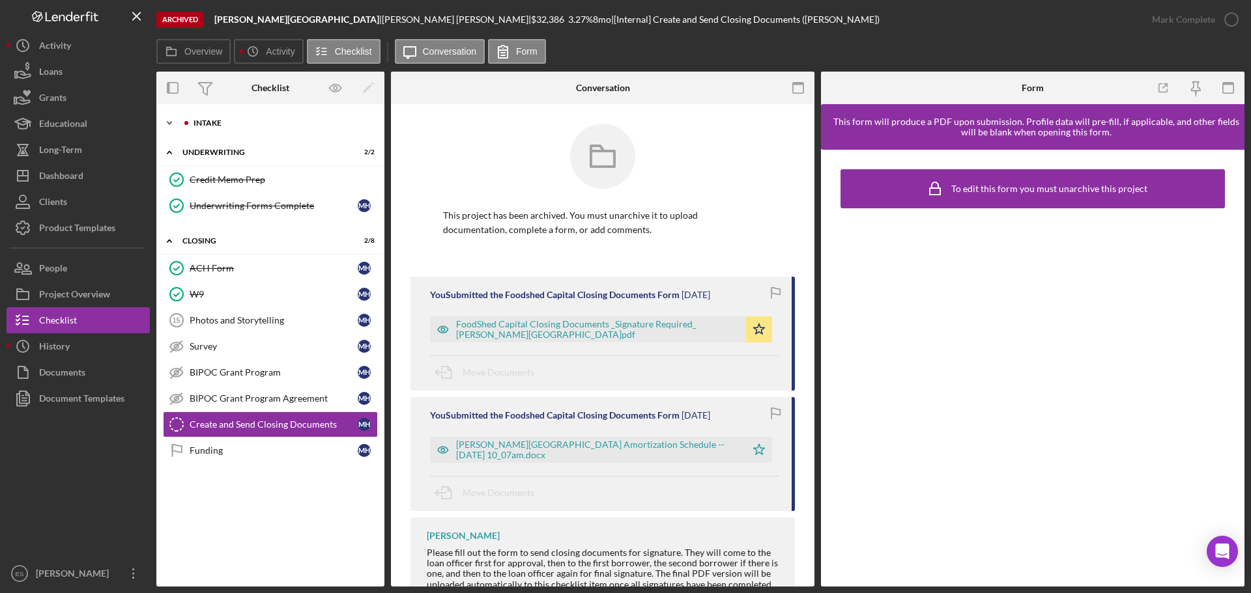 This screenshot has width=1251, height=593. Describe the element at coordinates (78, 176) in the screenshot. I see `button: Dashboard` at that location.